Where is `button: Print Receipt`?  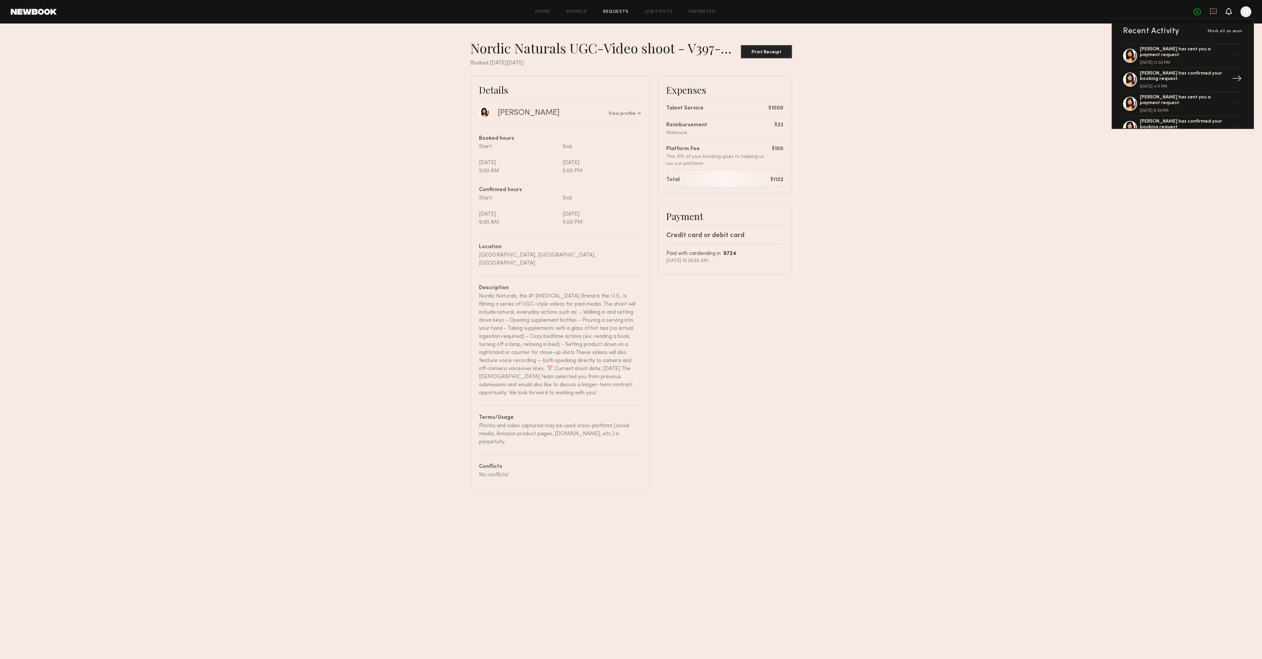
button: Print Receipt is located at coordinates (767, 52).